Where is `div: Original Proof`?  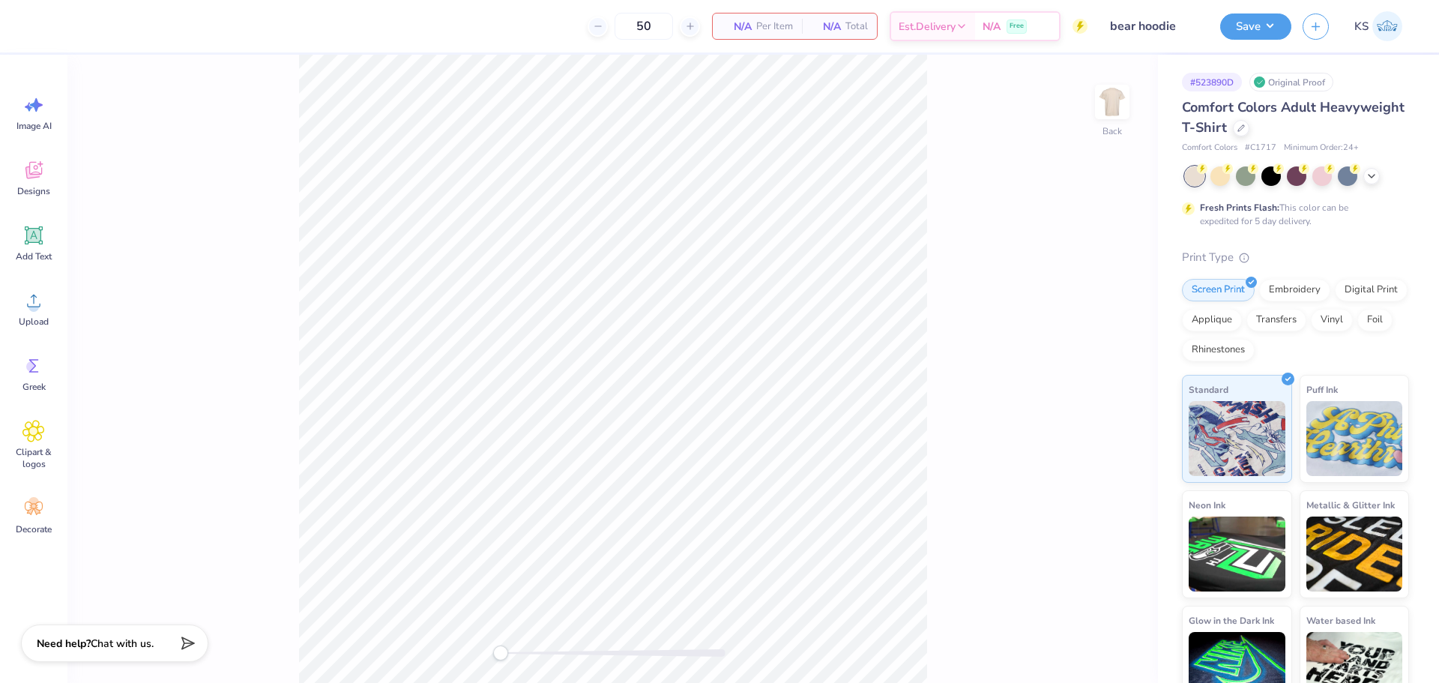
div: Original Proof is located at coordinates (1291, 82).